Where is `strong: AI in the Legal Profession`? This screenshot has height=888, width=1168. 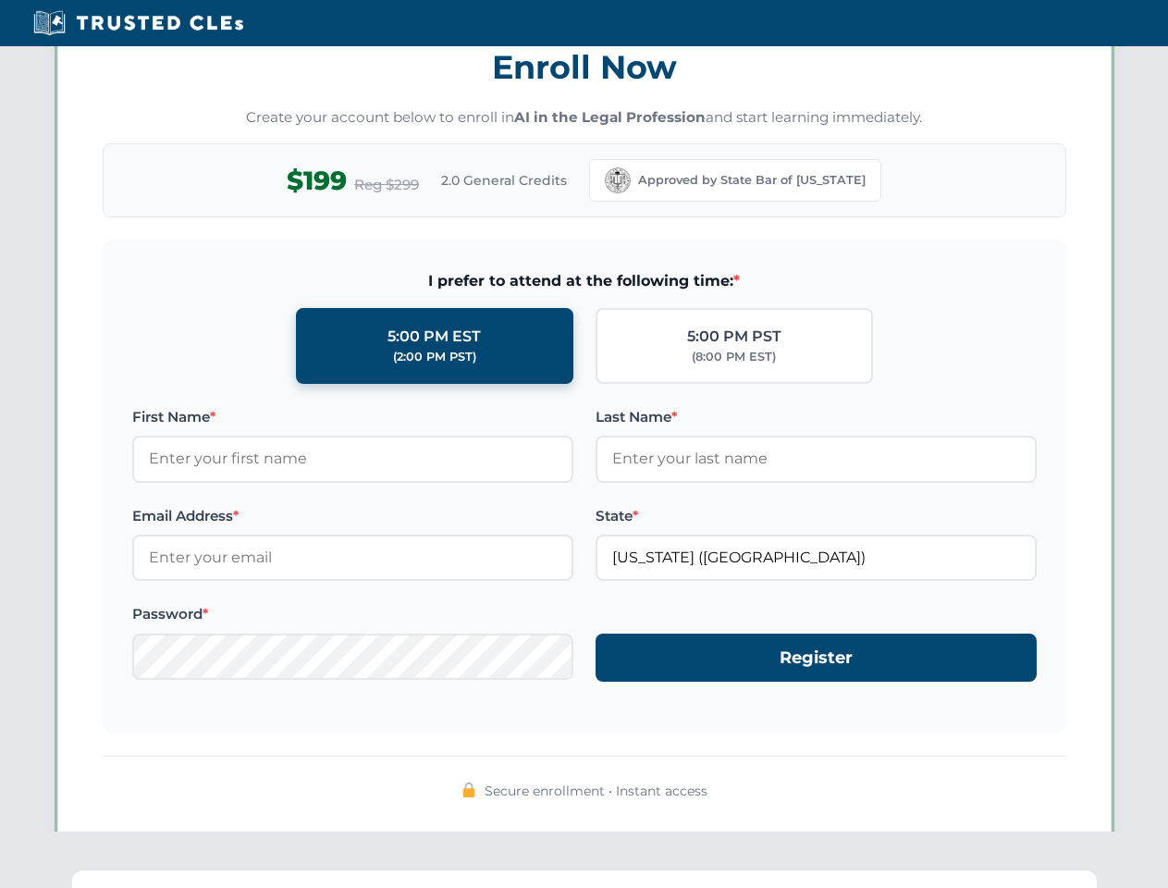 strong: AI in the Legal Profession is located at coordinates (609, 117).